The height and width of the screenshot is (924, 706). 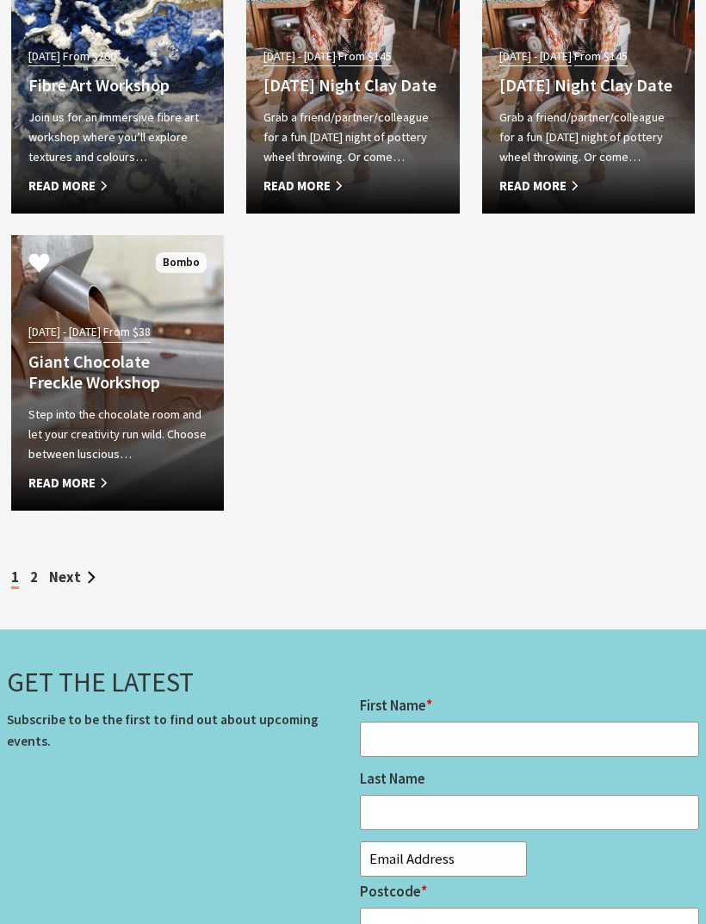 What do you see at coordinates (127, 332) in the screenshot?
I see `span: From $38` at bounding box center [127, 332].